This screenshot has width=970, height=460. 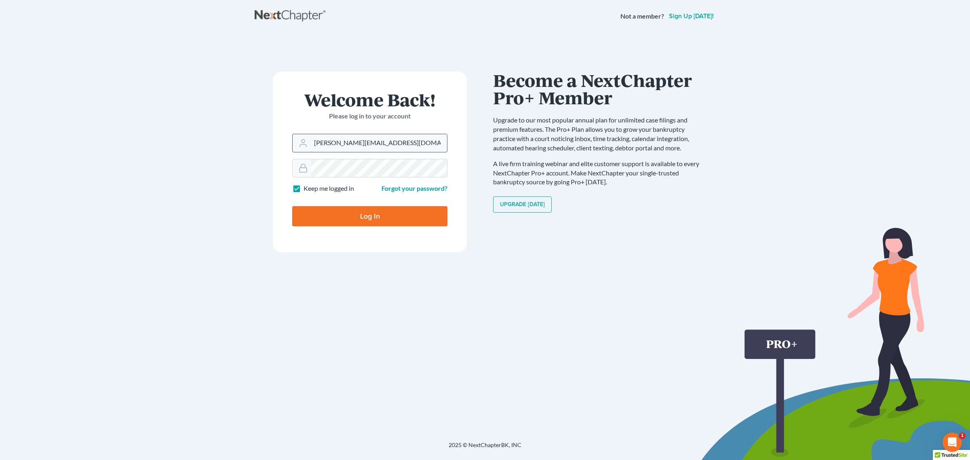 What do you see at coordinates (370, 116) in the screenshot?
I see `p: Please log in to your account` at bounding box center [370, 116].